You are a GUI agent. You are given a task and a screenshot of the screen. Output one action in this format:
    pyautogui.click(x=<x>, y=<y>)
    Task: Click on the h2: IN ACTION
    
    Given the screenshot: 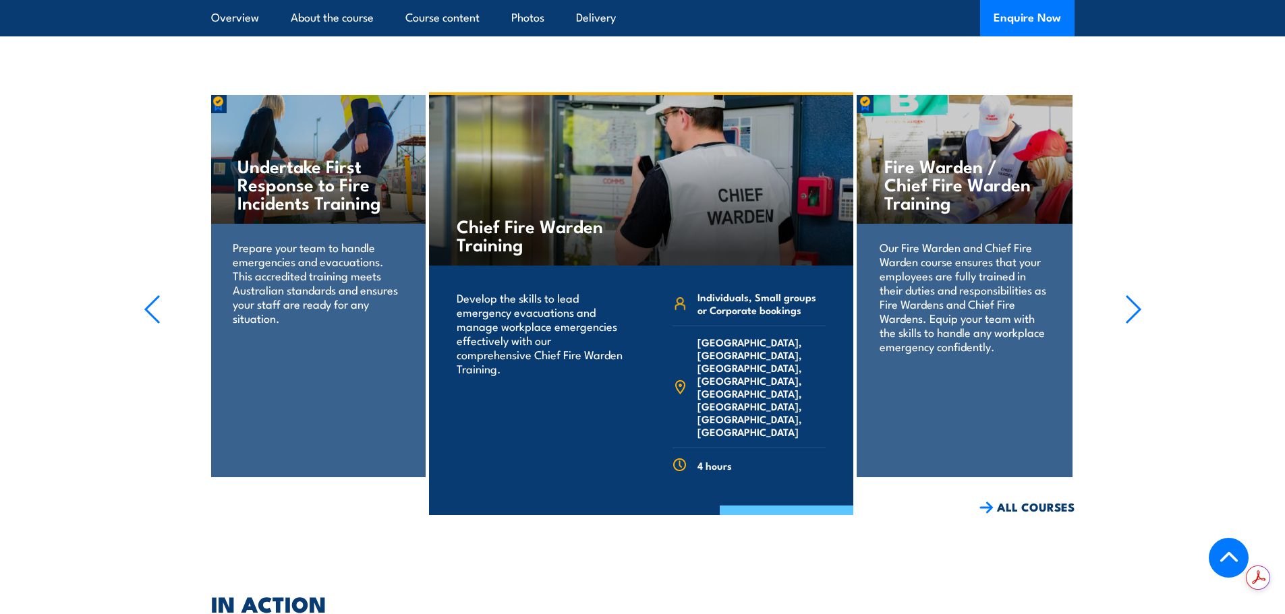 What is the action you would take?
    pyautogui.click(x=643, y=604)
    